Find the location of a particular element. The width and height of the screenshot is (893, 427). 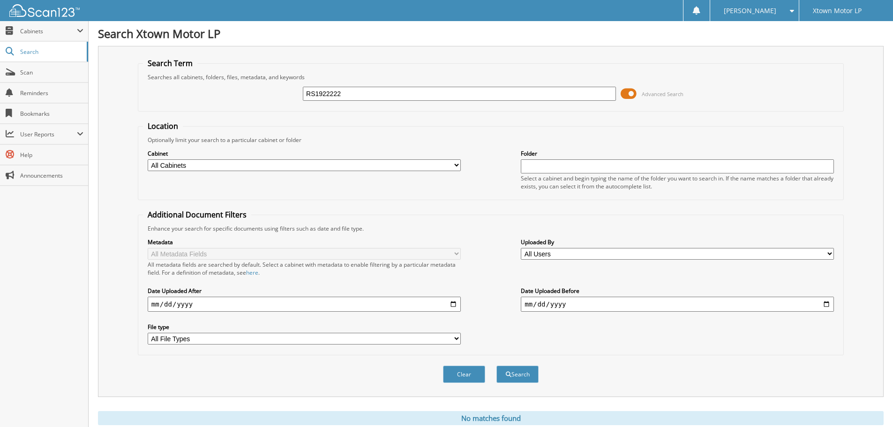

img: scan123-logo-white.svg is located at coordinates (45, 10).